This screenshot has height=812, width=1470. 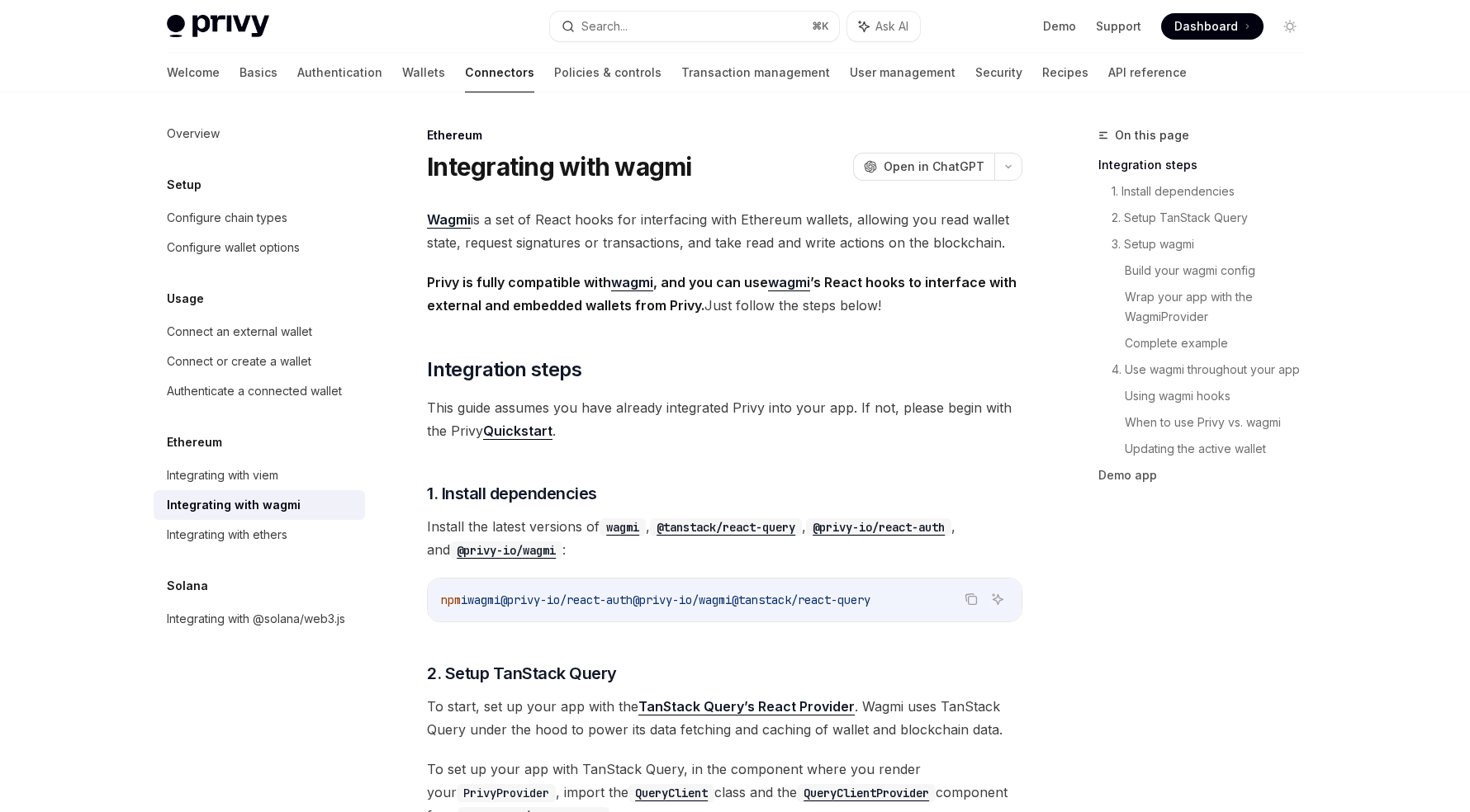 I want to click on span: Just follow the steps below!, so click(x=724, y=294).